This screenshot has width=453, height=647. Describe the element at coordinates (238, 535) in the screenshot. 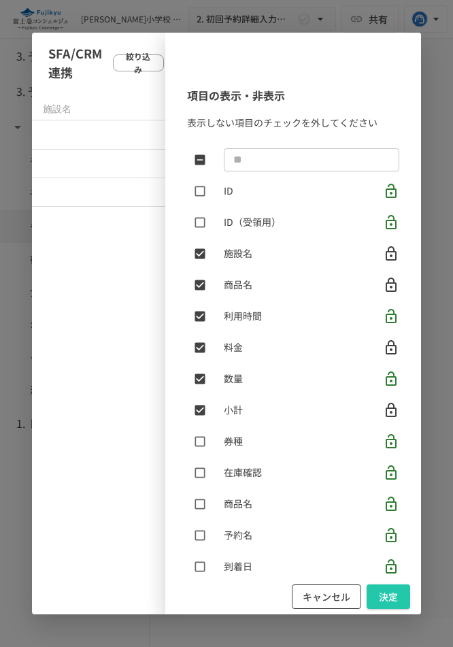

I see `p: 予約名` at that location.